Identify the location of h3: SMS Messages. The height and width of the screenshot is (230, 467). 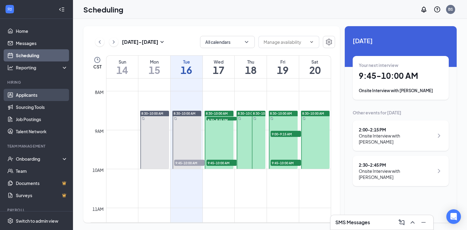
(353, 222).